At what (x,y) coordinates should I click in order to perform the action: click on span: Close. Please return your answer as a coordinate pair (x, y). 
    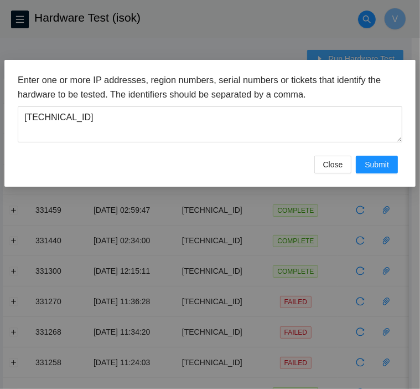
    Looking at the image, I should click on (333, 165).